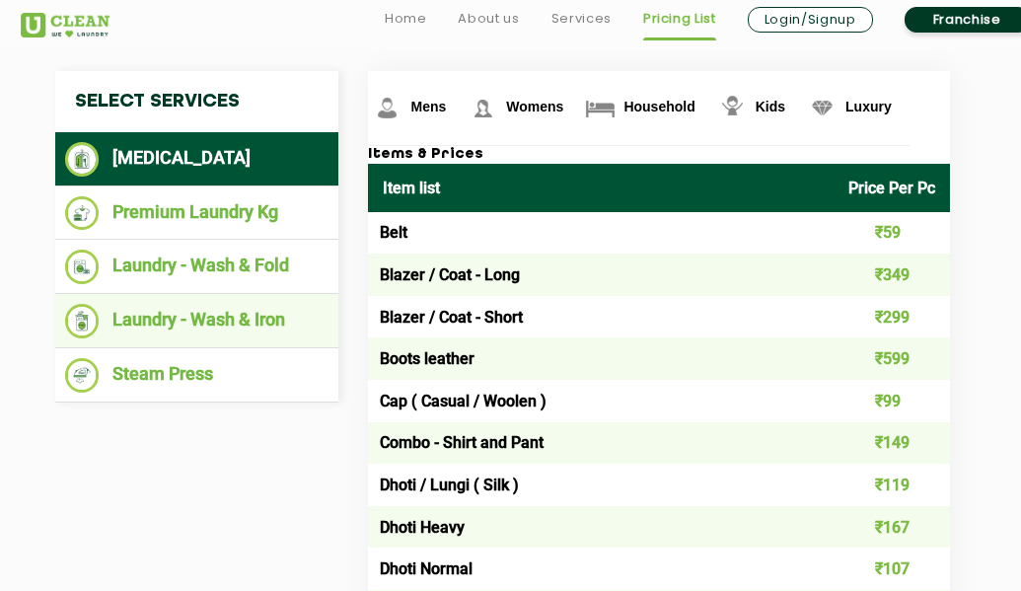 This screenshot has width=1021, height=591. What do you see at coordinates (488, 19) in the screenshot?
I see `a: About us` at bounding box center [488, 19].